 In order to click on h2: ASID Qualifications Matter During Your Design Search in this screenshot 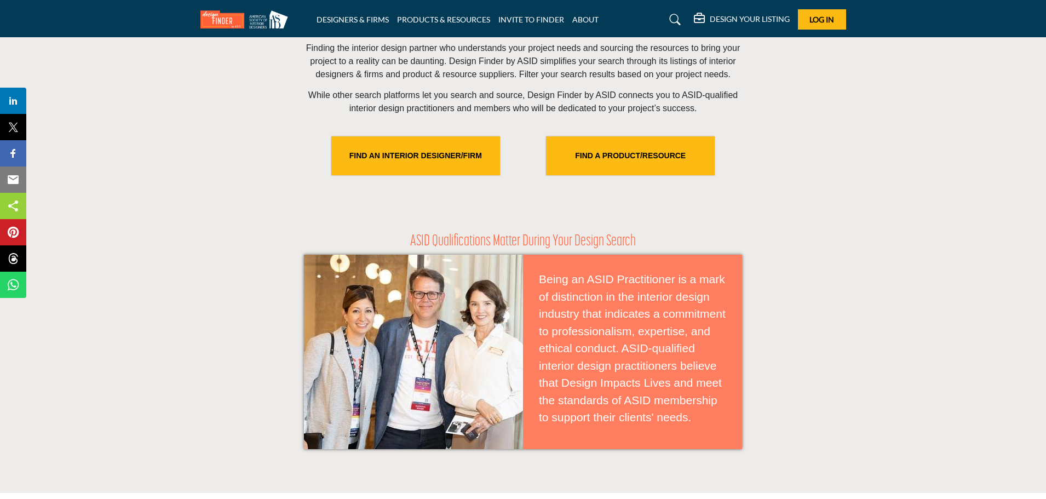, I will do `click(523, 242)`.